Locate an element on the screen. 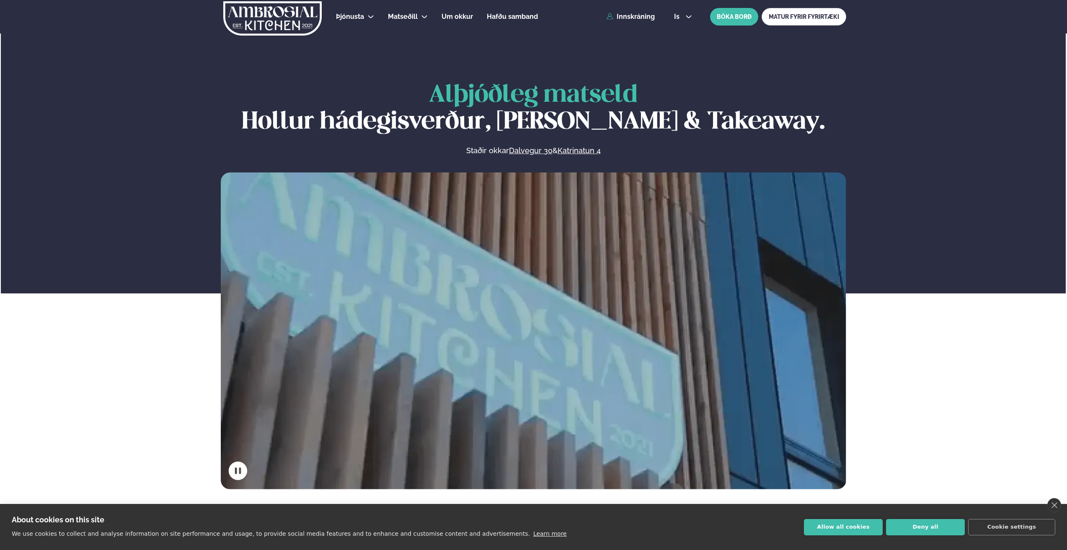 The height and width of the screenshot is (550, 1067). a: Innskráning is located at coordinates (630, 17).